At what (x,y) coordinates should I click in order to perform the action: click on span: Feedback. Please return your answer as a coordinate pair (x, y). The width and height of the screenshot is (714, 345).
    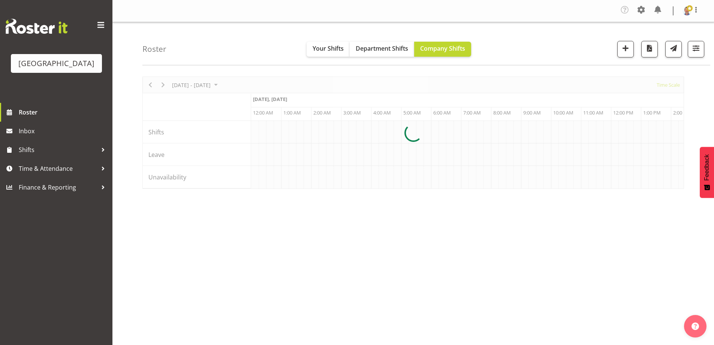
    Looking at the image, I should click on (707, 167).